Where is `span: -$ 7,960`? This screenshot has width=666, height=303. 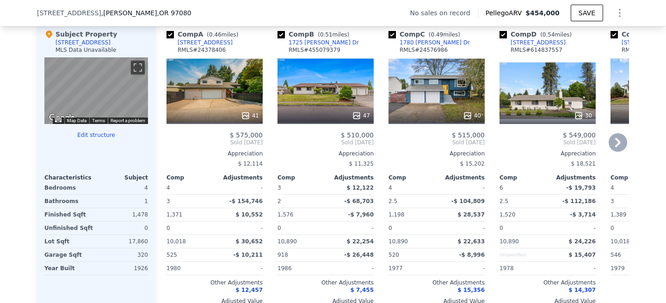
span: -$ 7,960 is located at coordinates (360, 214).